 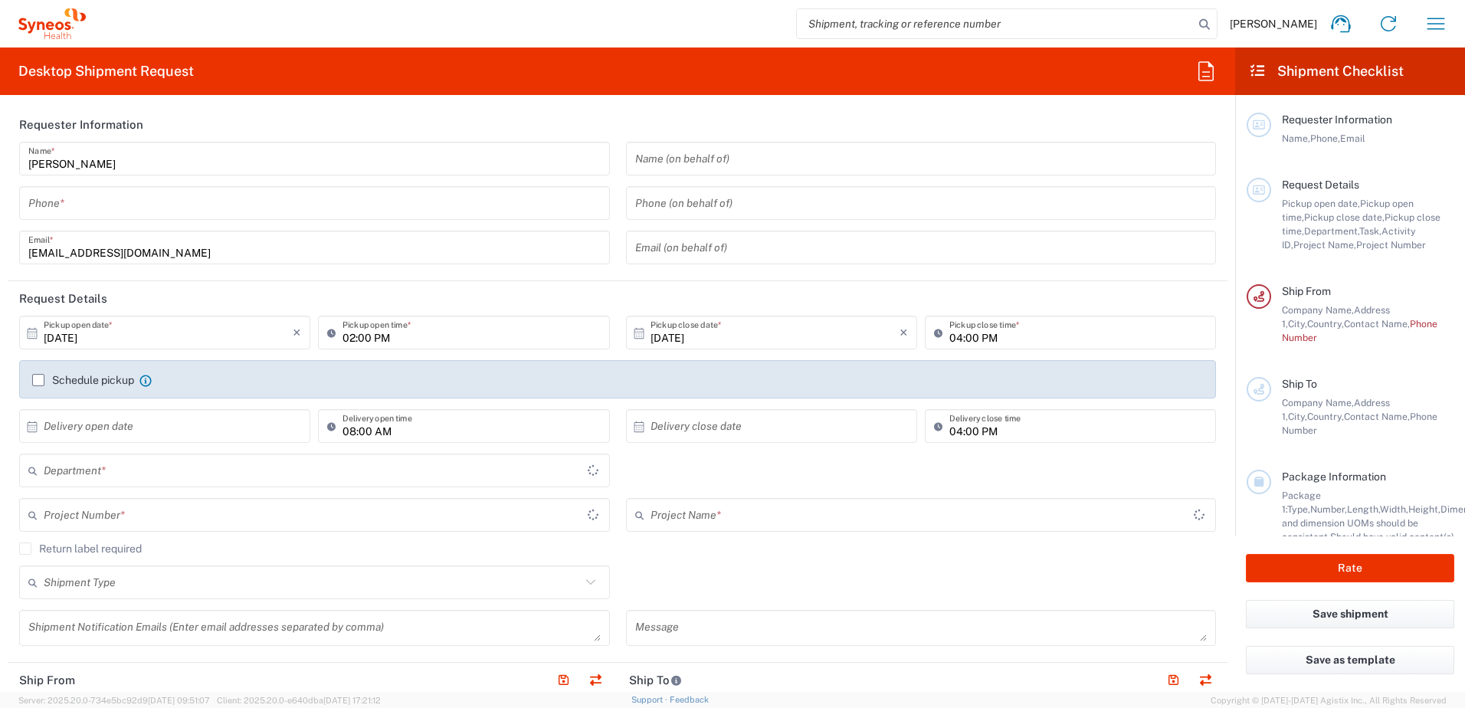 What do you see at coordinates (1350, 568) in the screenshot?
I see `button: Rate` at bounding box center [1350, 568].